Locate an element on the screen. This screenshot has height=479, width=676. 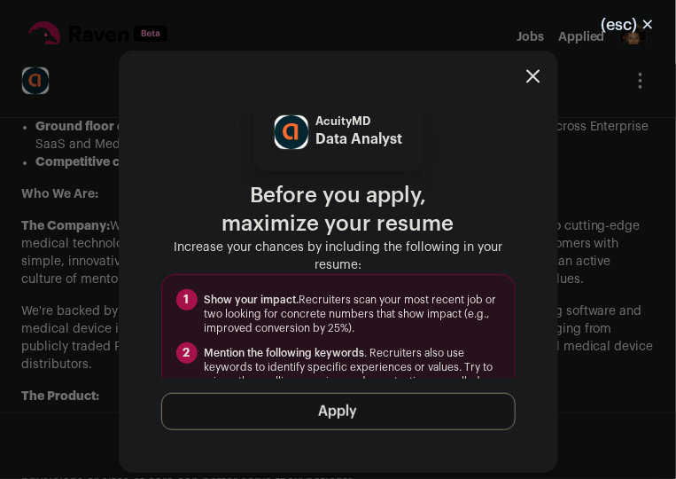
span: 1 is located at coordinates (187, 300).